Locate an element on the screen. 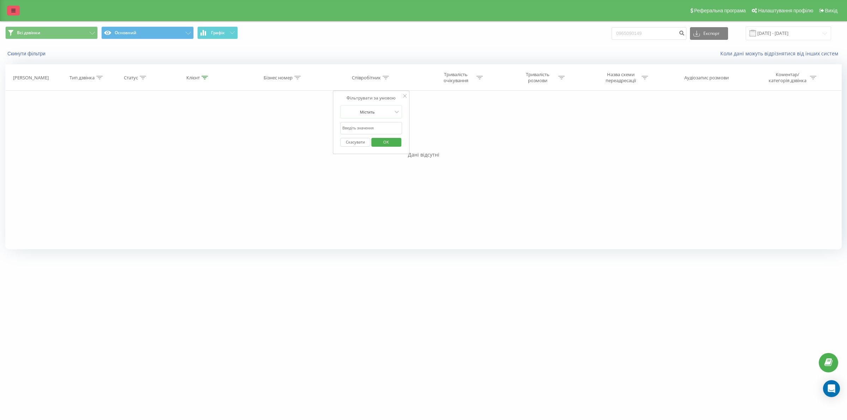  button: Експорт is located at coordinates (709, 34).